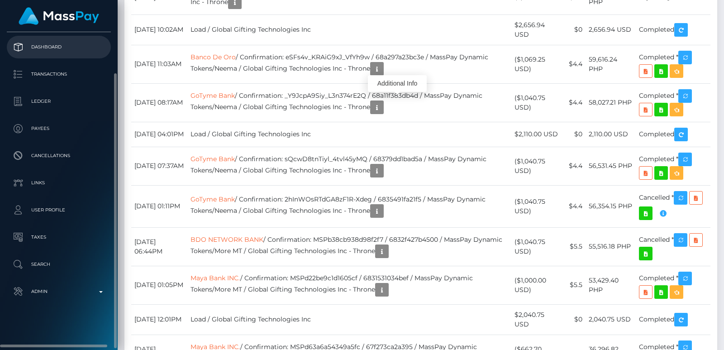 This screenshot has height=350, width=724. Describe the element at coordinates (59, 237) in the screenshot. I see `p: Taxes` at that location.